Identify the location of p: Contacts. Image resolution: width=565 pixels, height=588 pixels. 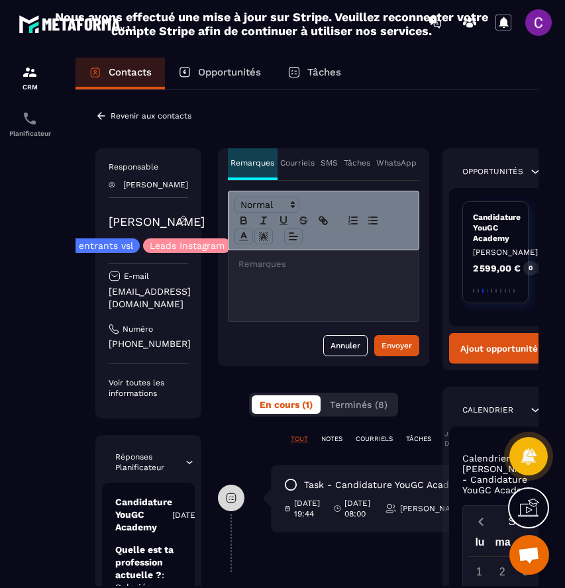
(130, 72).